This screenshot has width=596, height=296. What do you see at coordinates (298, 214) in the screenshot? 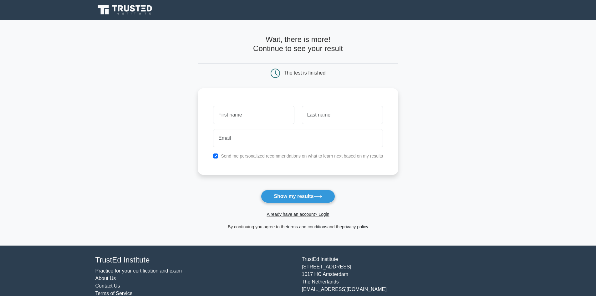
I see `a: Already have an account? Login` at bounding box center [298, 214].